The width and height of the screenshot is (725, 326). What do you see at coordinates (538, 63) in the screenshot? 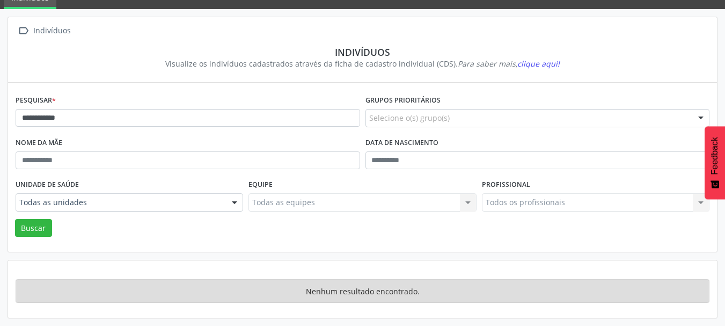
I see `span: clique aqui!` at bounding box center [538, 63].